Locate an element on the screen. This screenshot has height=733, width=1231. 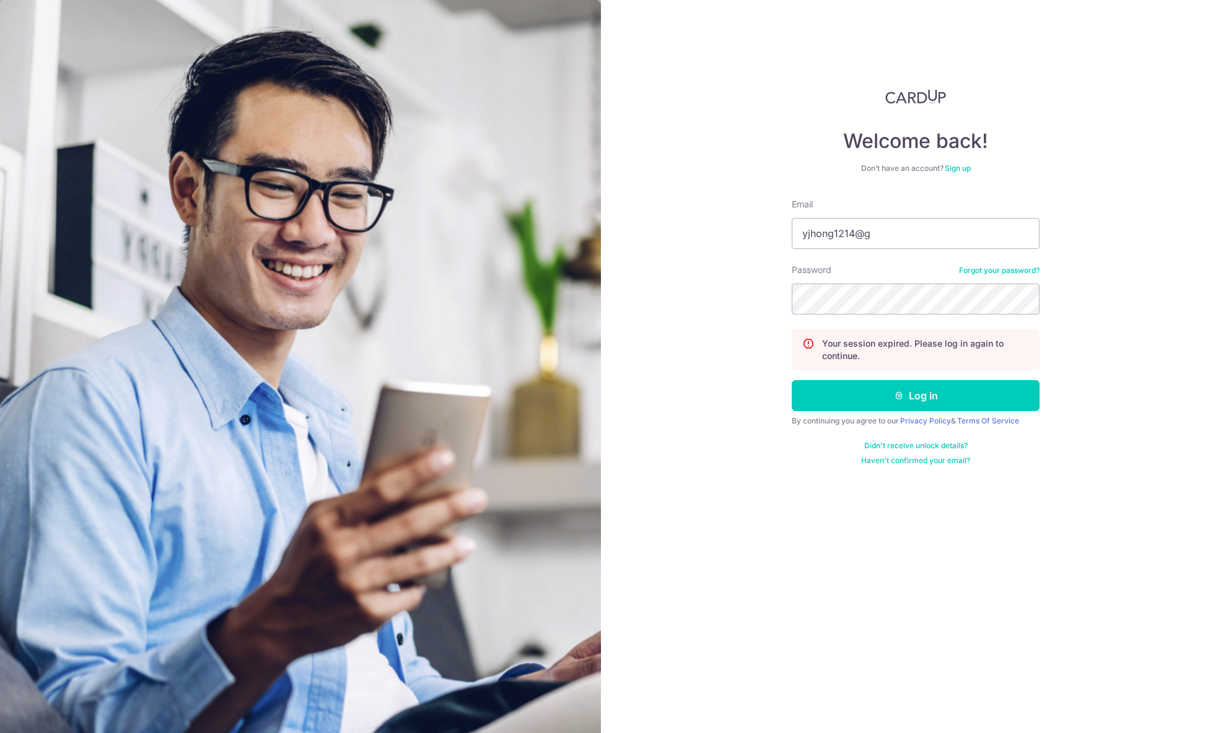
p: Your session expired. Please log in again to continue. is located at coordinates (925, 350).